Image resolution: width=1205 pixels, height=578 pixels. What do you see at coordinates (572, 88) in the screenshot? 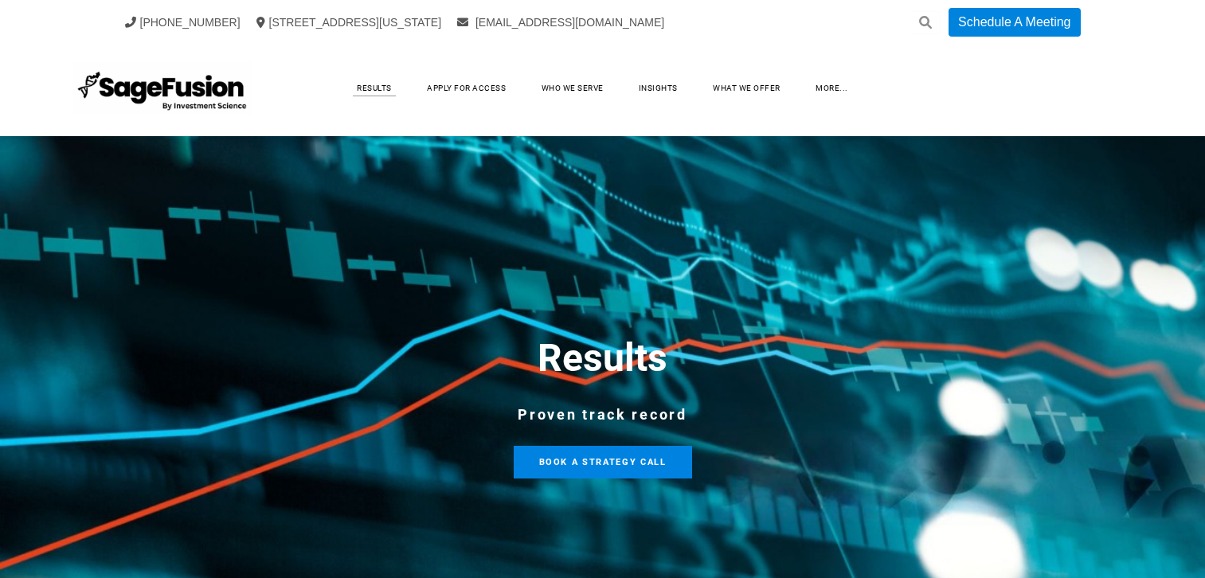
I see `a: Who We Serve` at bounding box center [572, 88].